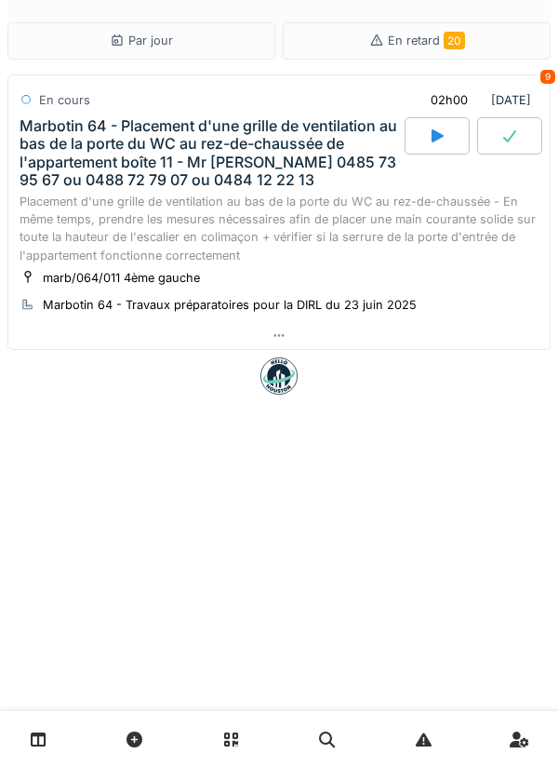  What do you see at coordinates (121, 277) in the screenshot?
I see `div: marb/064/011 4ème gauche` at bounding box center [121, 277].